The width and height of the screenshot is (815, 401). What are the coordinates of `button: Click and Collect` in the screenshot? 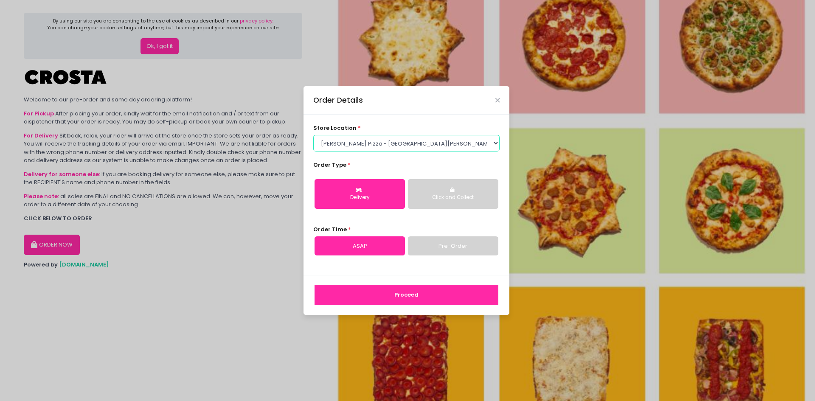 It's located at (453, 194).